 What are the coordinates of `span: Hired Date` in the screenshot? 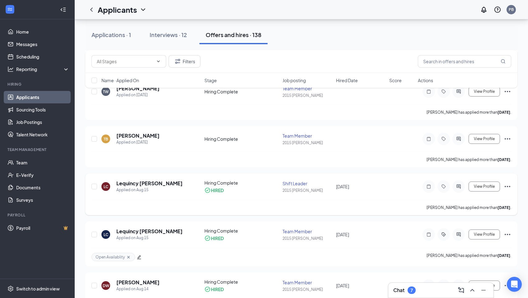 It's located at (347, 80).